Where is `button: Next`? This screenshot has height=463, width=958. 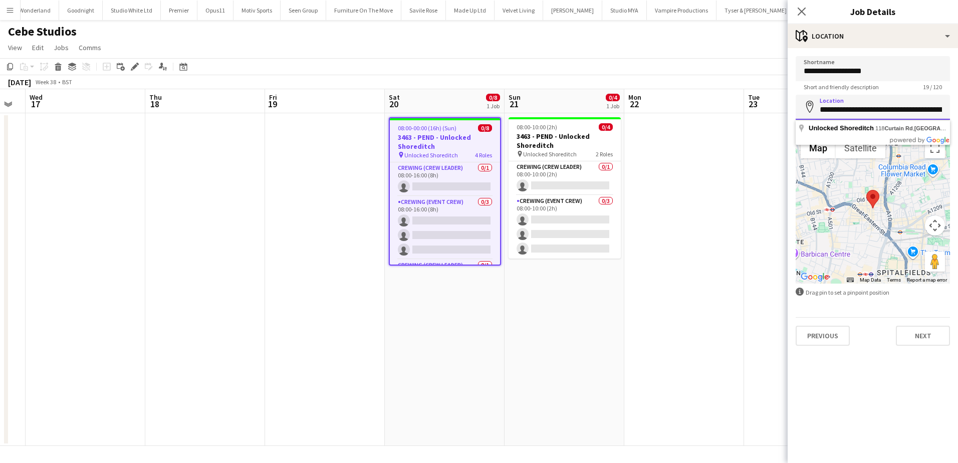
button: Next is located at coordinates (923, 336).